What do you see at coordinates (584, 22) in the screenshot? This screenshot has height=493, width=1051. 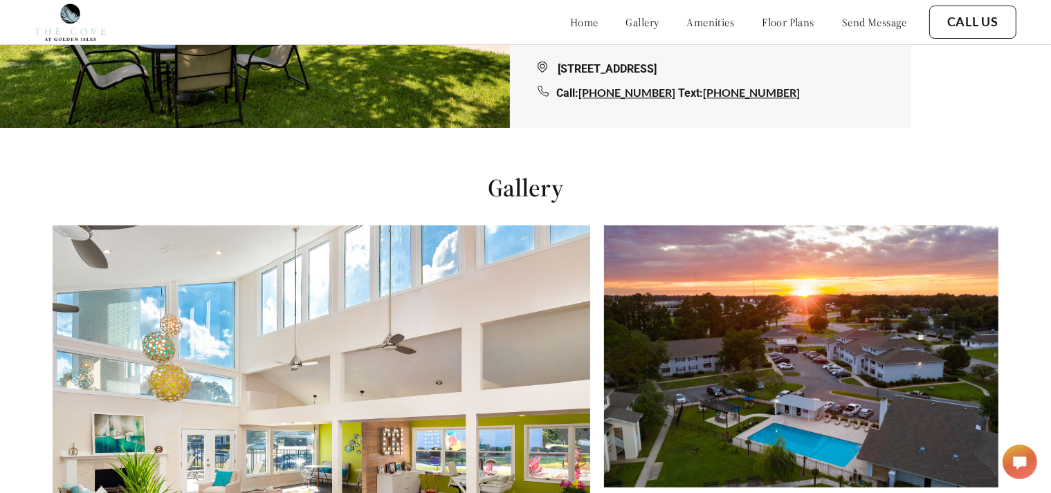 I see `a: home` at bounding box center [584, 22].